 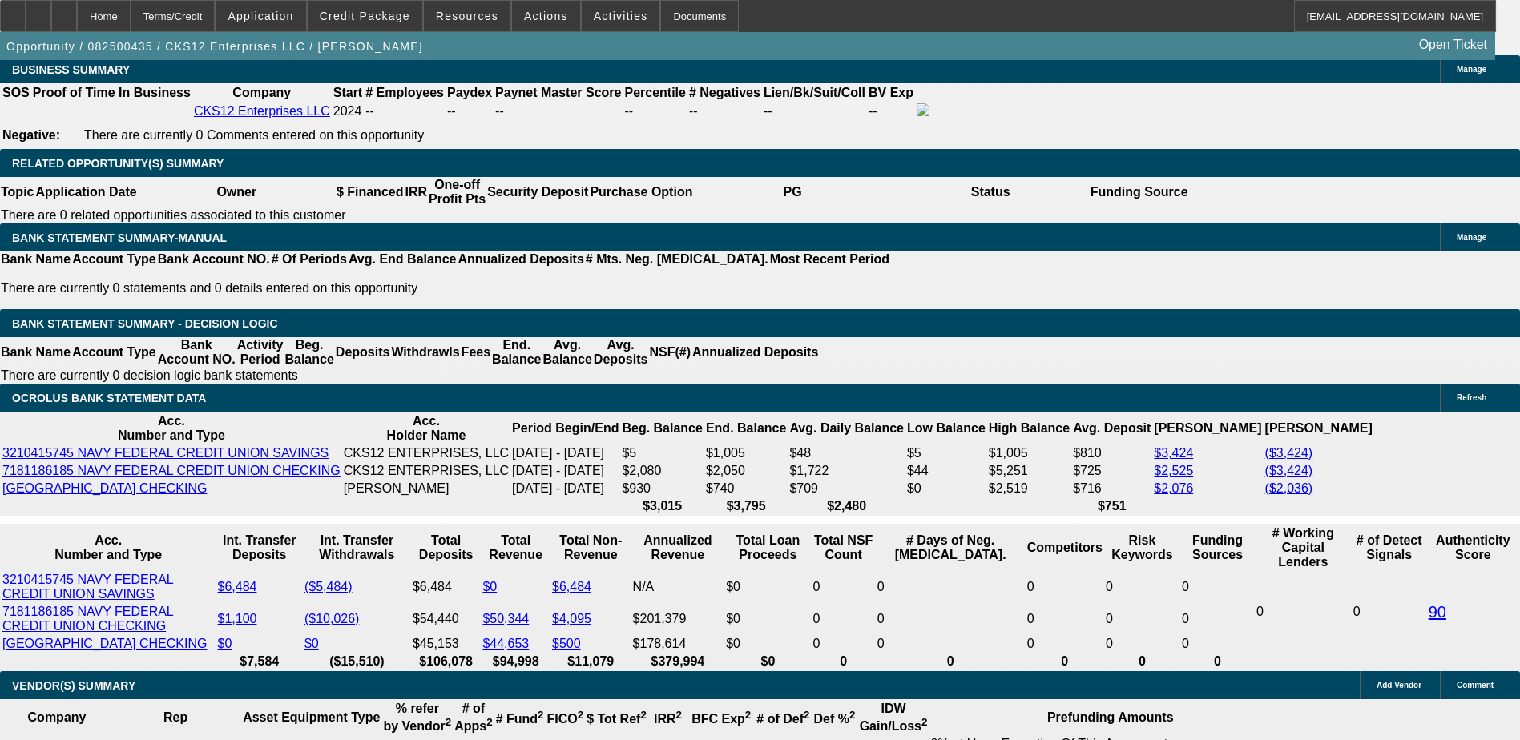 What do you see at coordinates (365, 16) in the screenshot?
I see `button: Credit Package` at bounding box center [365, 16].